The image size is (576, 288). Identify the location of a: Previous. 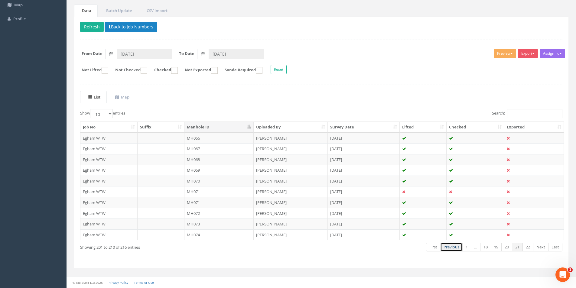
(451, 247).